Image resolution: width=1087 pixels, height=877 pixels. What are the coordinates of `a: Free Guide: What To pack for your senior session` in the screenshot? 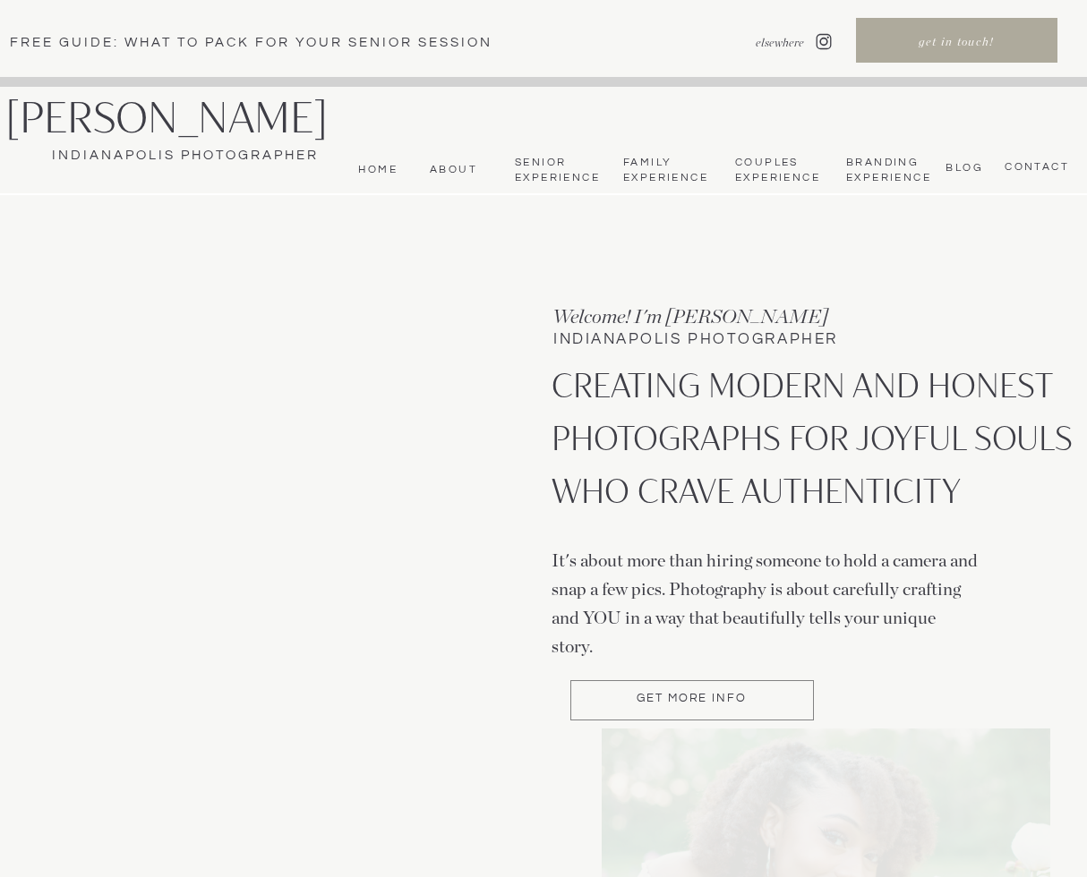 It's located at (266, 42).